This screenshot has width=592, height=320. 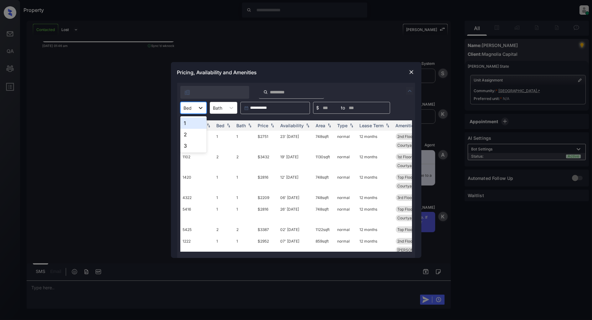 What do you see at coordinates (197, 213) in the screenshot?
I see `td: 5416` at bounding box center [197, 213].